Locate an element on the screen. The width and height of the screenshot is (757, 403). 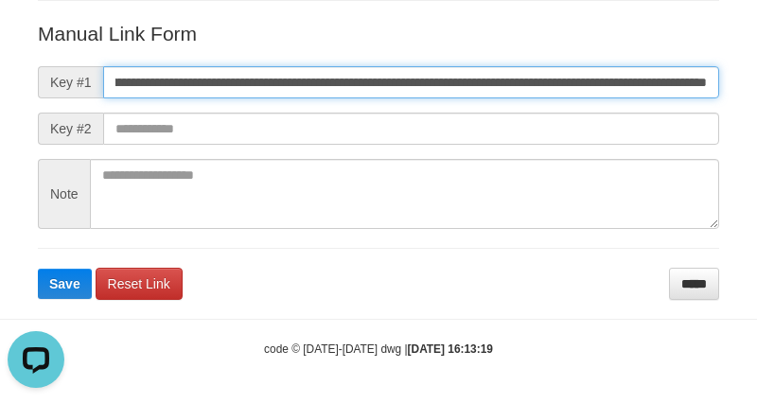
button: Save is located at coordinates (64, 284).